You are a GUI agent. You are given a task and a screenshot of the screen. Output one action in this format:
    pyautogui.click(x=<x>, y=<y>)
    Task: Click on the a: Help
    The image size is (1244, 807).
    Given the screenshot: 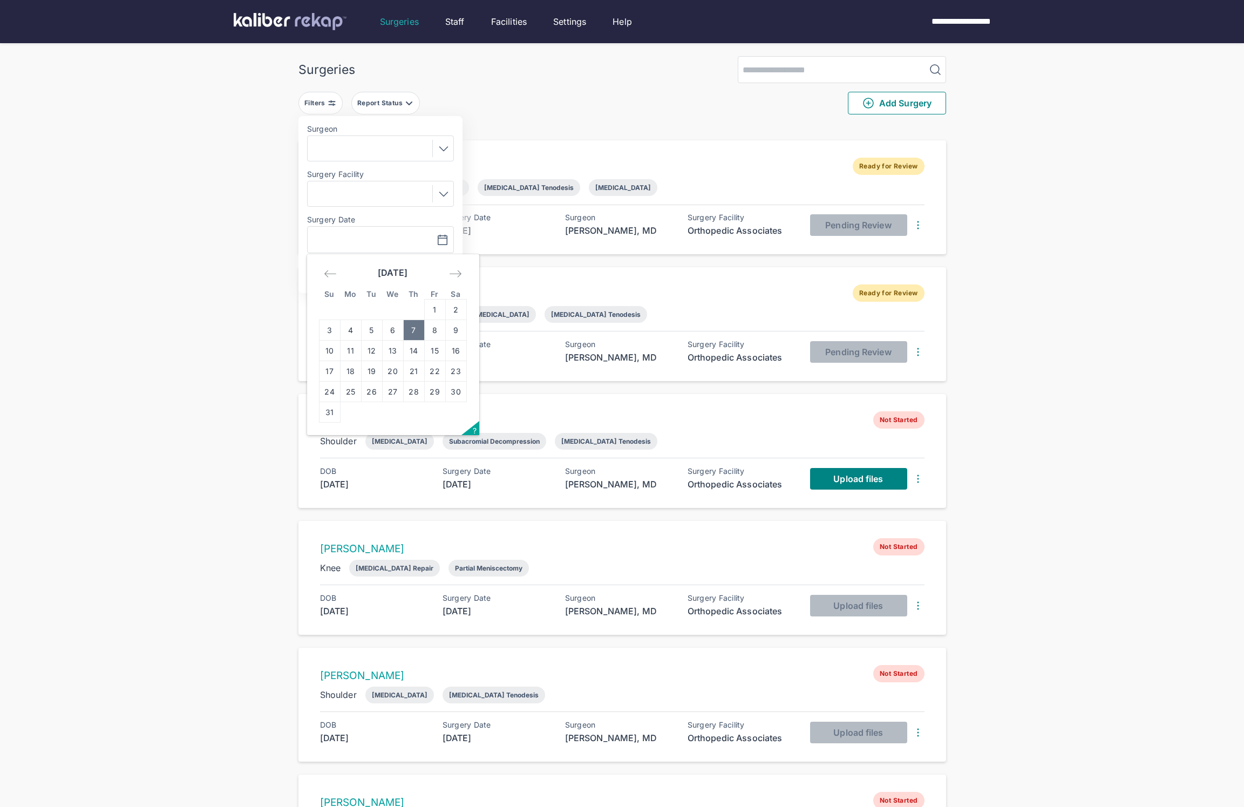 What is the action you would take?
    pyautogui.click(x=622, y=22)
    